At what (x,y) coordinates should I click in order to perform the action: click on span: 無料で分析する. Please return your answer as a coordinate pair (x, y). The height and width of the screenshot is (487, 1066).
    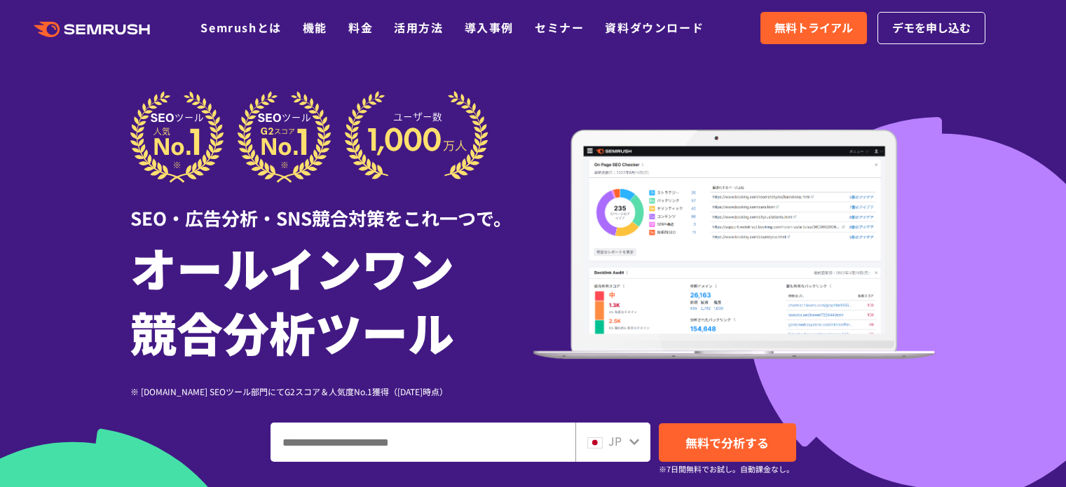
    Looking at the image, I should click on (727, 442).